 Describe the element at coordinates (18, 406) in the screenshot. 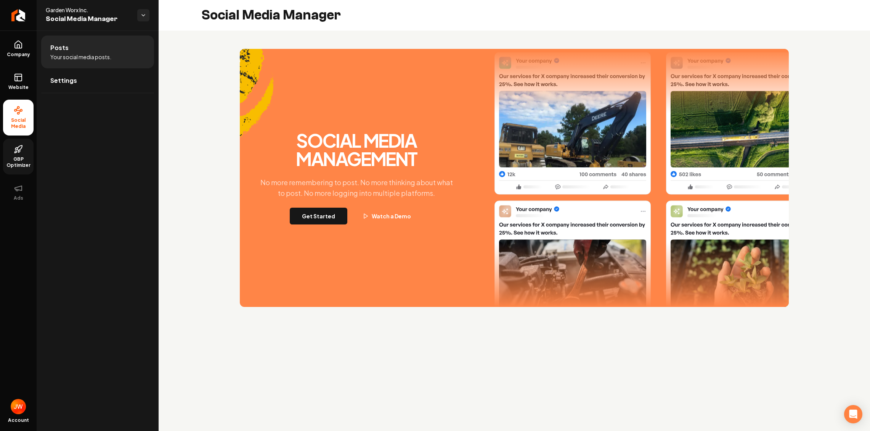

I see `img: John Williams` at that location.